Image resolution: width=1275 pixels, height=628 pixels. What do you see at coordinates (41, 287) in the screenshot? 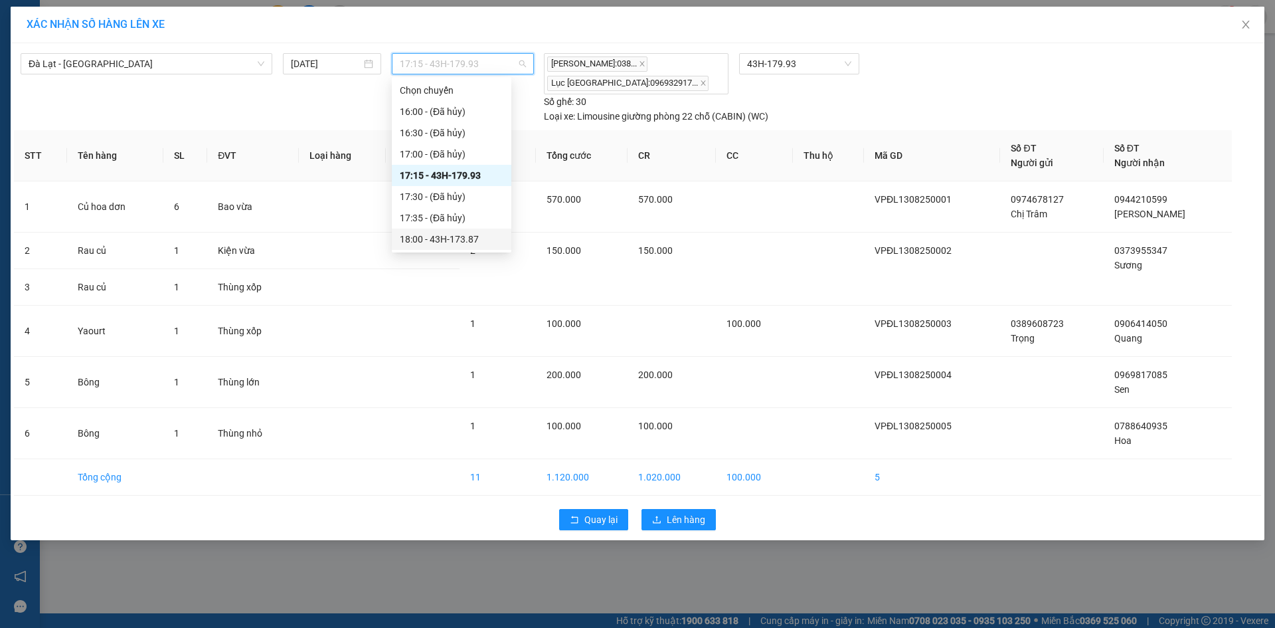
I see `td: 3` at bounding box center [41, 287].